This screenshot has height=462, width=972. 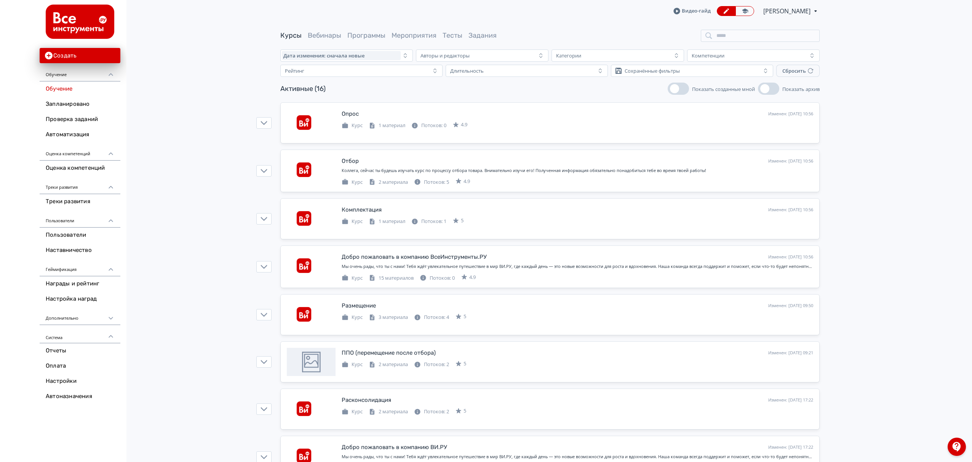 I want to click on div: Сохранённые фильтры, so click(x=652, y=71).